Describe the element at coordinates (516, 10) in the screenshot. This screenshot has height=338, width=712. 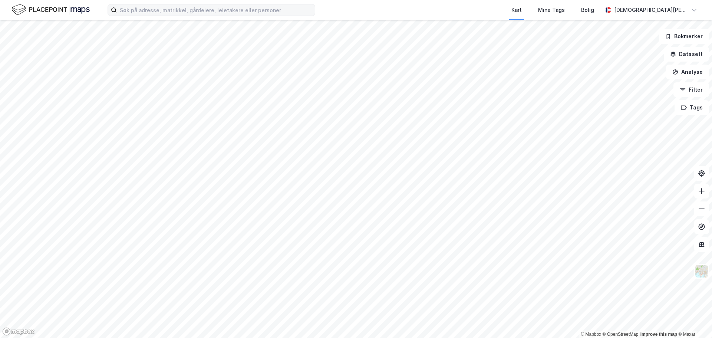
I see `div: Kart` at that location.